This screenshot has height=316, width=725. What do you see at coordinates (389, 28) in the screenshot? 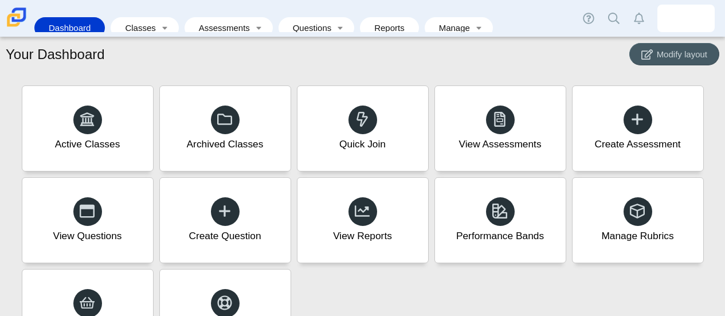
I see `a: Reports` at bounding box center [389, 28].